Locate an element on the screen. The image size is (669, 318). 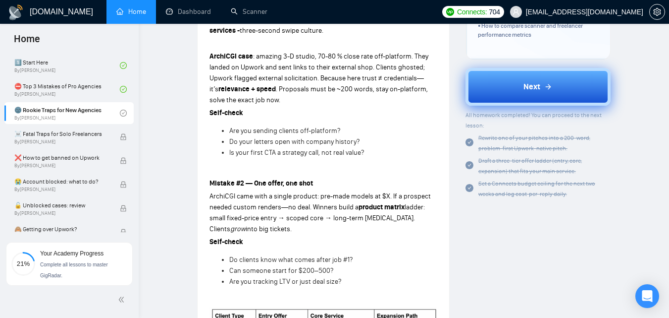
span: double-left is located at coordinates (123, 299).